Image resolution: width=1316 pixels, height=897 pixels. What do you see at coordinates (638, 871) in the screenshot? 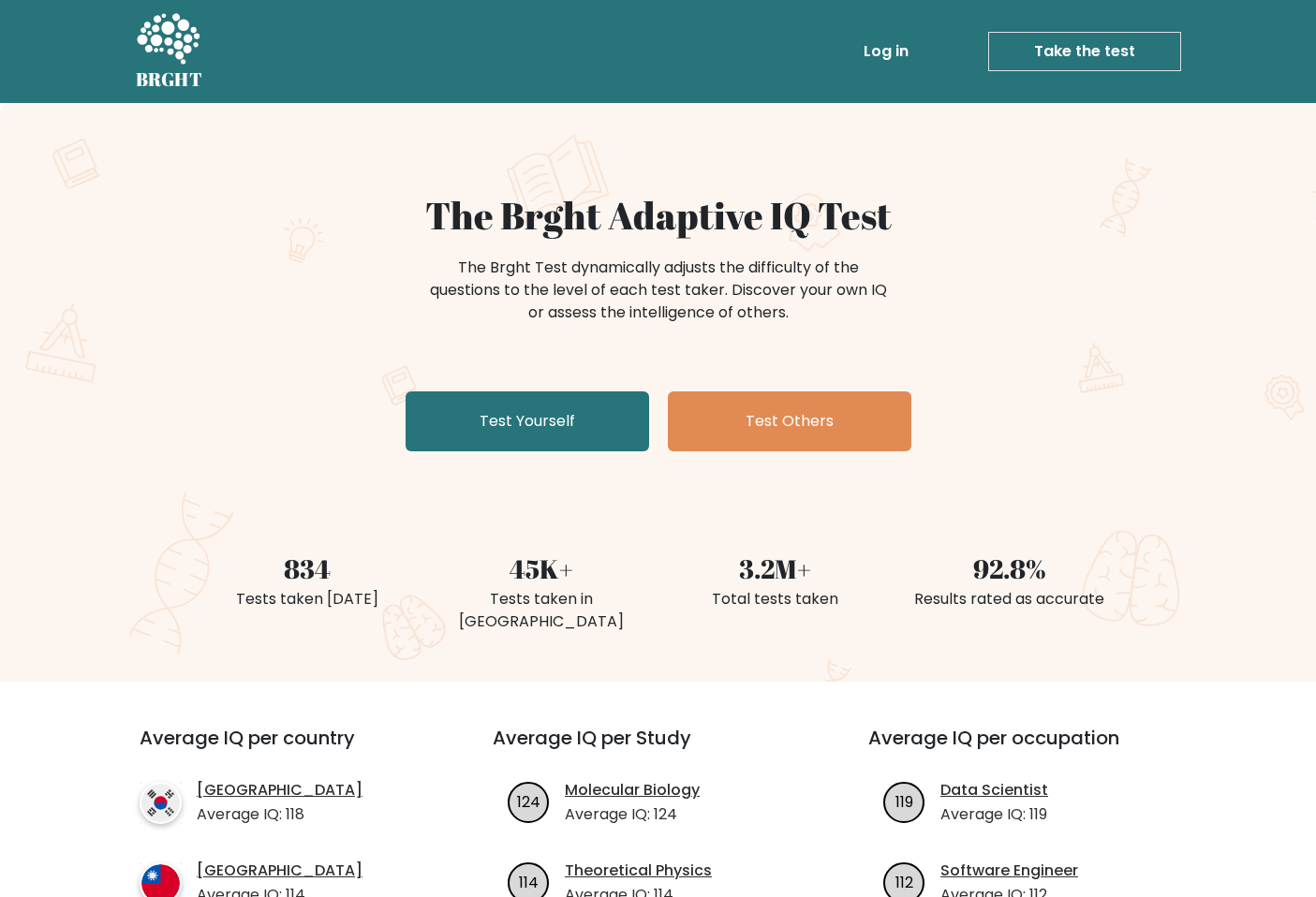
I see `a: Theoretical Physics` at bounding box center [638, 871].